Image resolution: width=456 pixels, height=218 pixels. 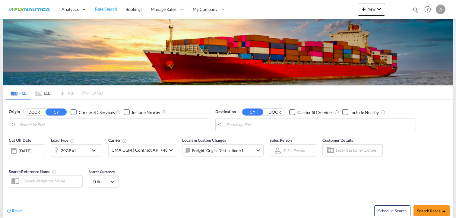 I want to click on span: Customer Details, so click(x=337, y=140).